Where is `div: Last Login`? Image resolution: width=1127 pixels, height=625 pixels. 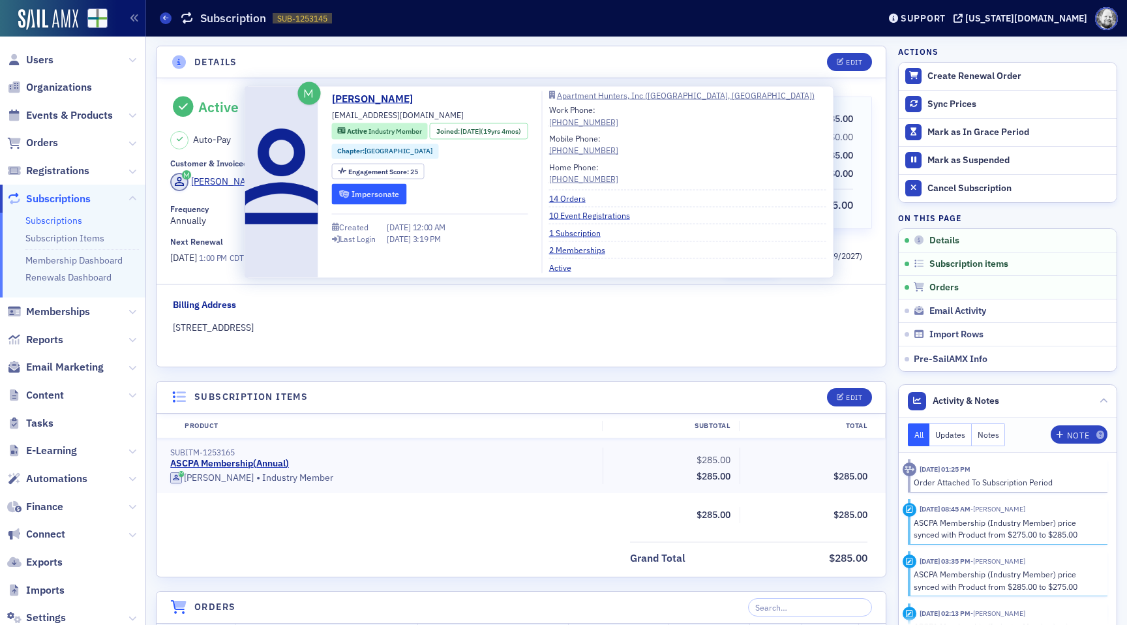 div: Last Login is located at coordinates (357, 239).